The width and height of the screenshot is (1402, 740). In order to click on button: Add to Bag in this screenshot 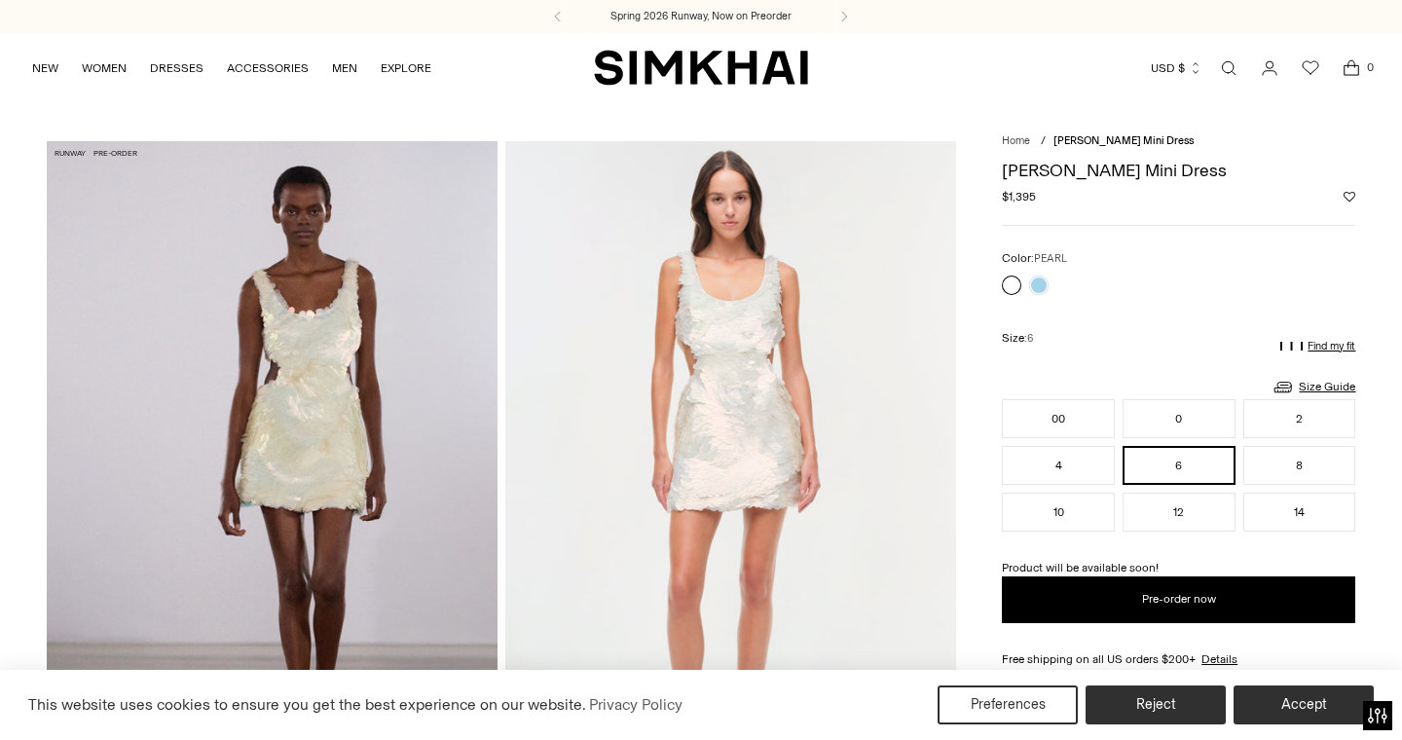, I will do `click(1178, 600)`.